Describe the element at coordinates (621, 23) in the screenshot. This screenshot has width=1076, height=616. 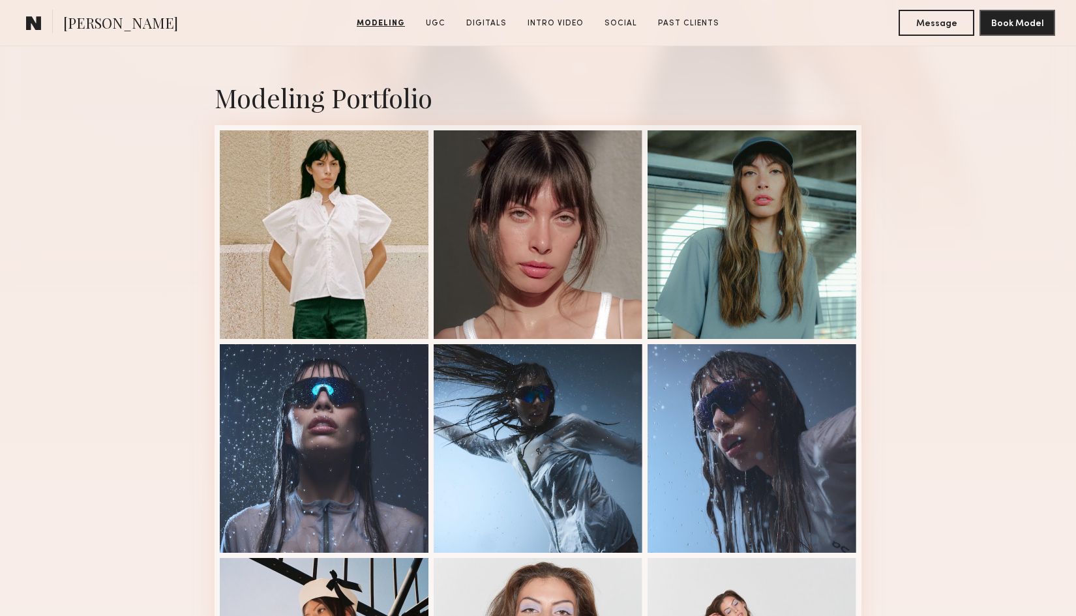
I see `a: Social` at that location.